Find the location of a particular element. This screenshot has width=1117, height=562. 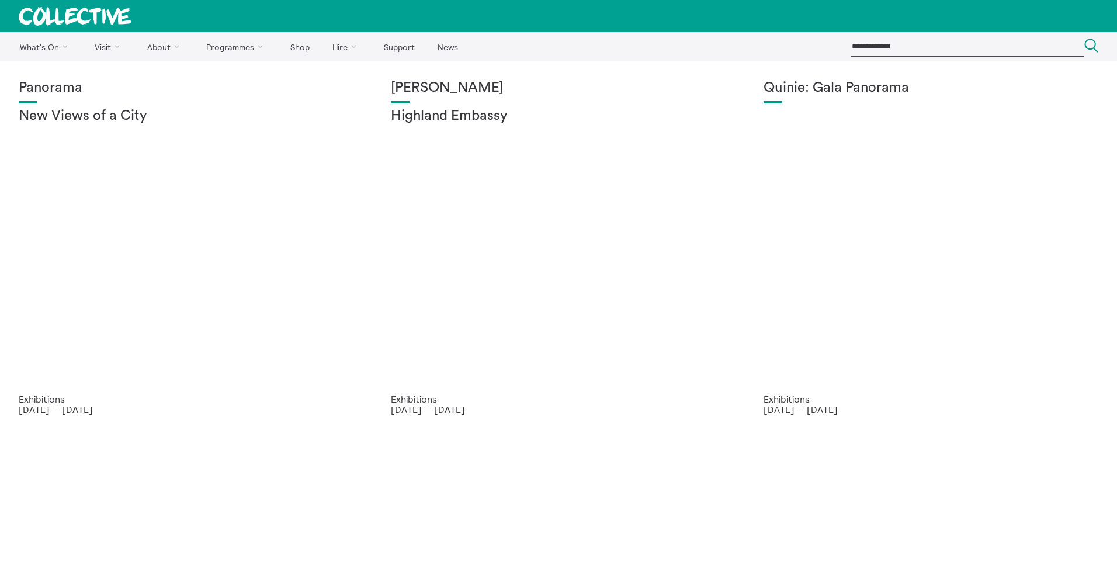

h2: Highland Embassy is located at coordinates (558, 116).